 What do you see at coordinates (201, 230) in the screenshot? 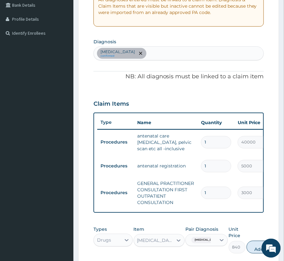
I see `label: Pair Diagnosis` at bounding box center [201, 230].